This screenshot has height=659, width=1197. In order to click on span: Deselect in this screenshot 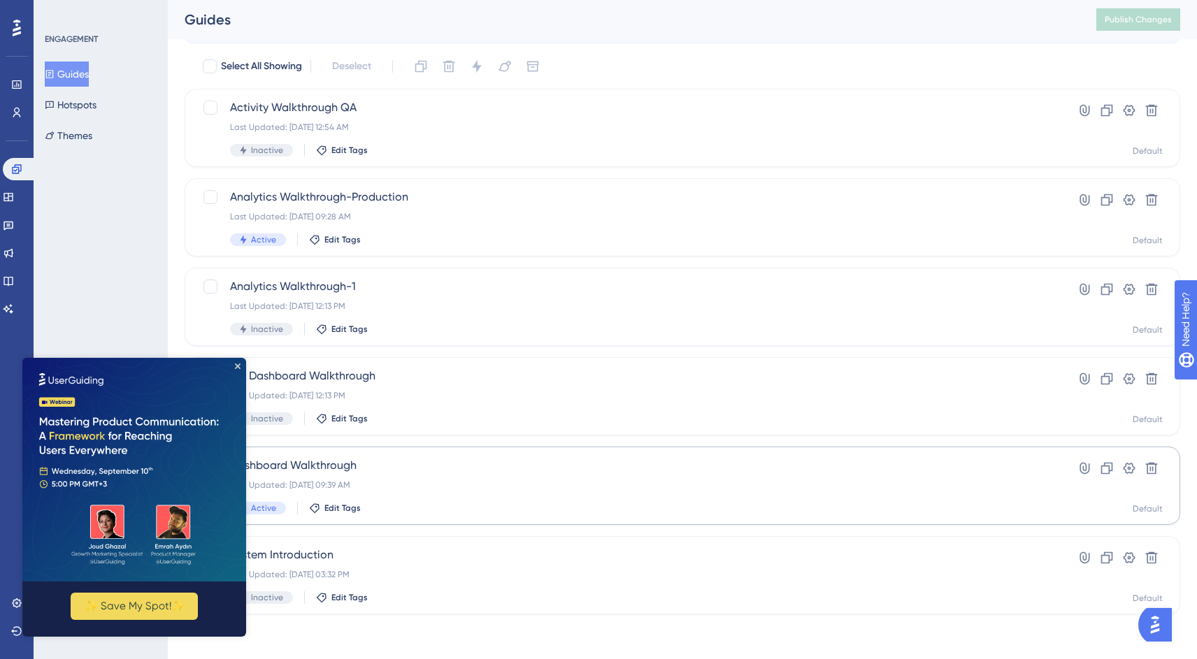, I will do `click(352, 66)`.